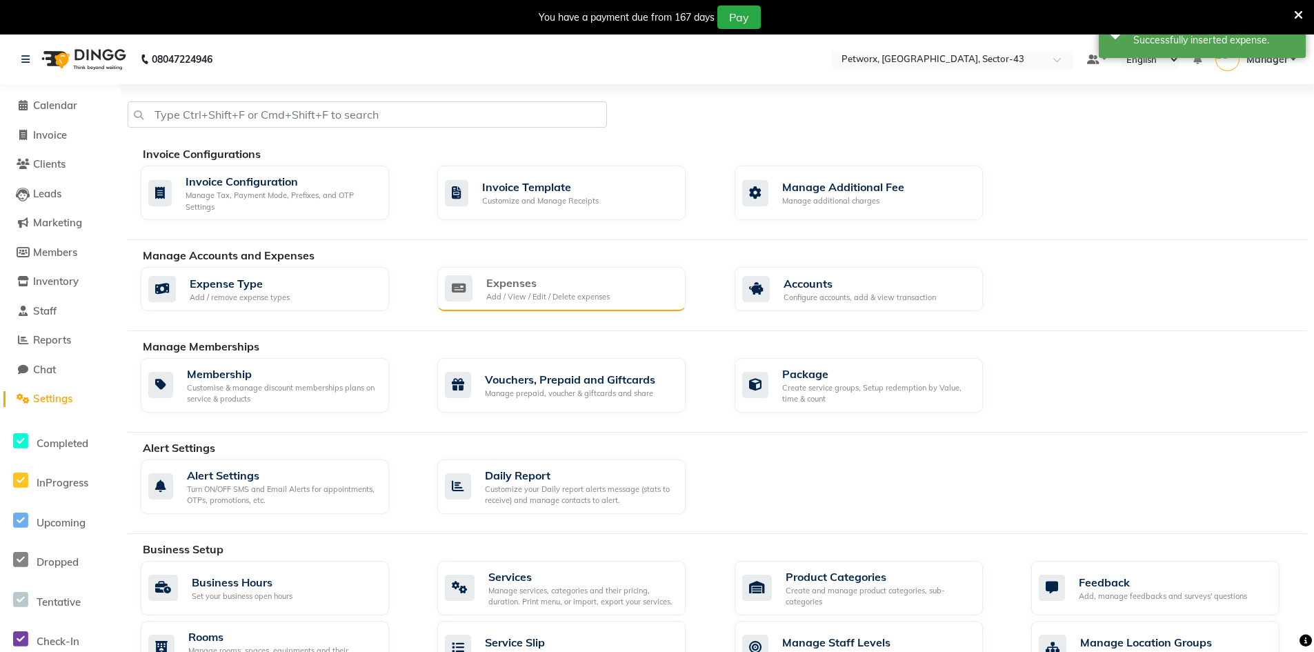 The image size is (1314, 652). Describe the element at coordinates (282, 494) in the screenshot. I see `div: Turn ON/OFF SMS and Email Alerts for appointments, OTPs, promotions, etc.` at that location.